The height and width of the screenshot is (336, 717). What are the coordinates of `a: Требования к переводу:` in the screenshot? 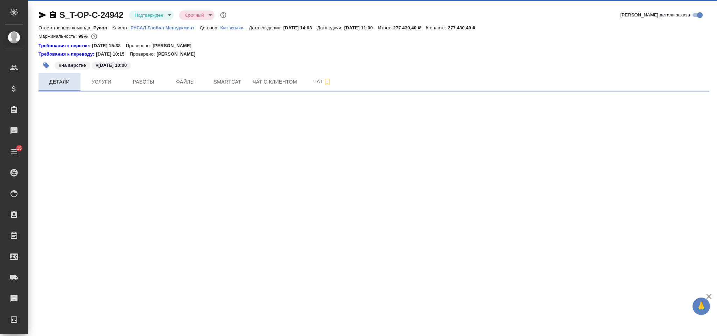 It's located at (67, 54).